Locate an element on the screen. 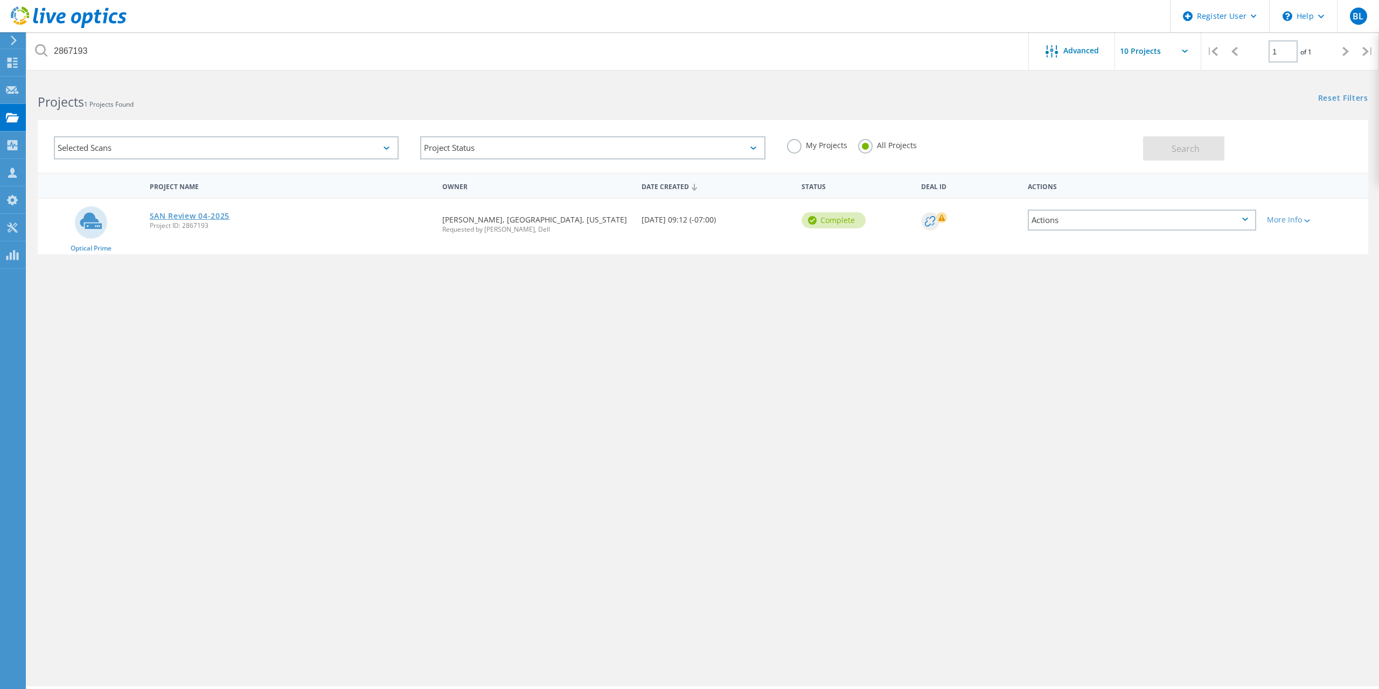 The width and height of the screenshot is (1379, 689). span: of 1 is located at coordinates (1306, 52).